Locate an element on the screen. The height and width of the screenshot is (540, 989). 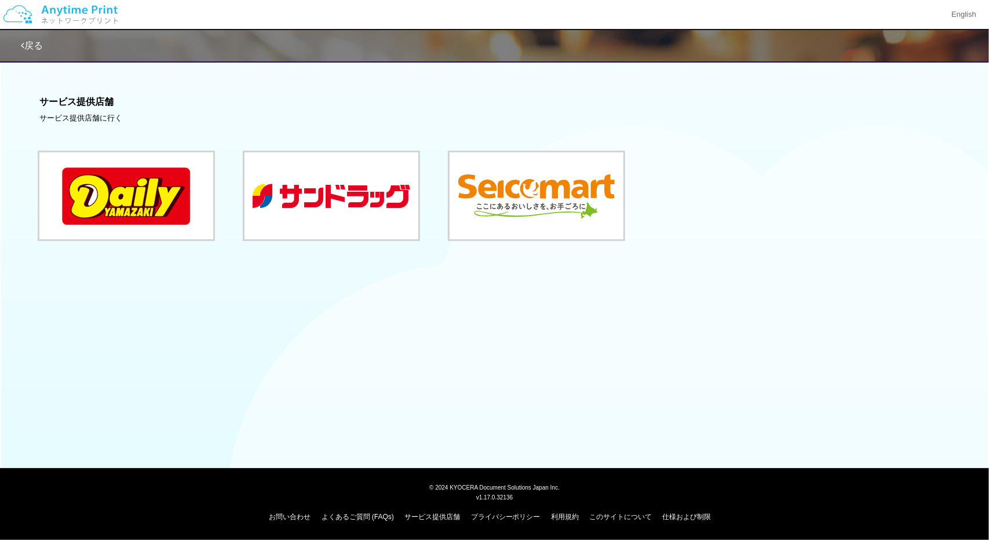
a: プライバシーポリシー is located at coordinates (506, 517).